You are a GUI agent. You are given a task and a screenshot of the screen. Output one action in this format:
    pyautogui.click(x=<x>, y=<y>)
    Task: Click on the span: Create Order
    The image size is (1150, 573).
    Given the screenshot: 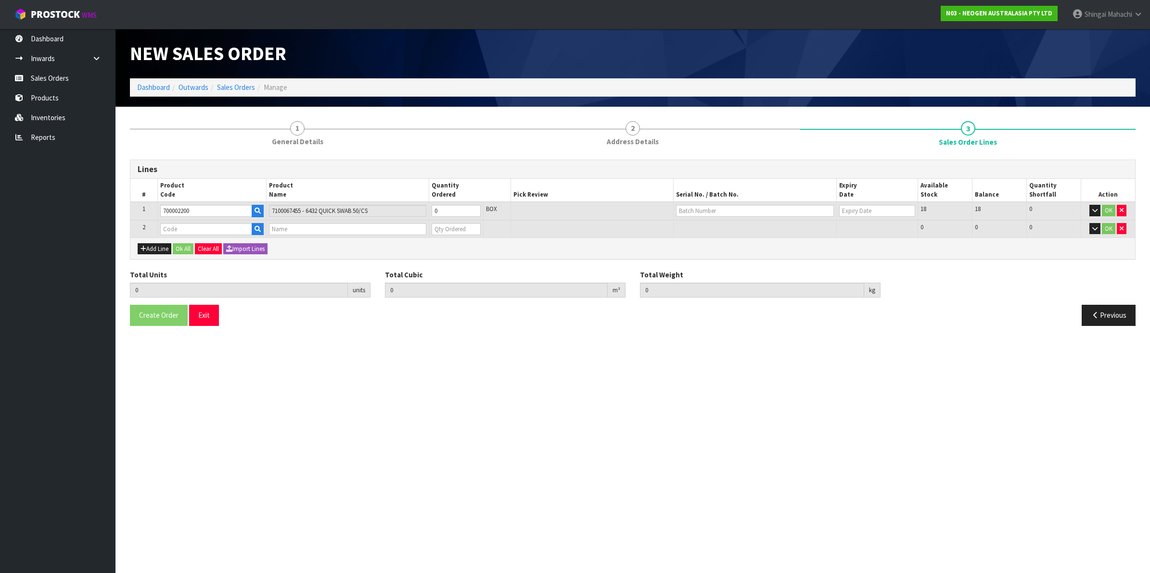 What is the action you would take?
    pyautogui.click(x=159, y=315)
    